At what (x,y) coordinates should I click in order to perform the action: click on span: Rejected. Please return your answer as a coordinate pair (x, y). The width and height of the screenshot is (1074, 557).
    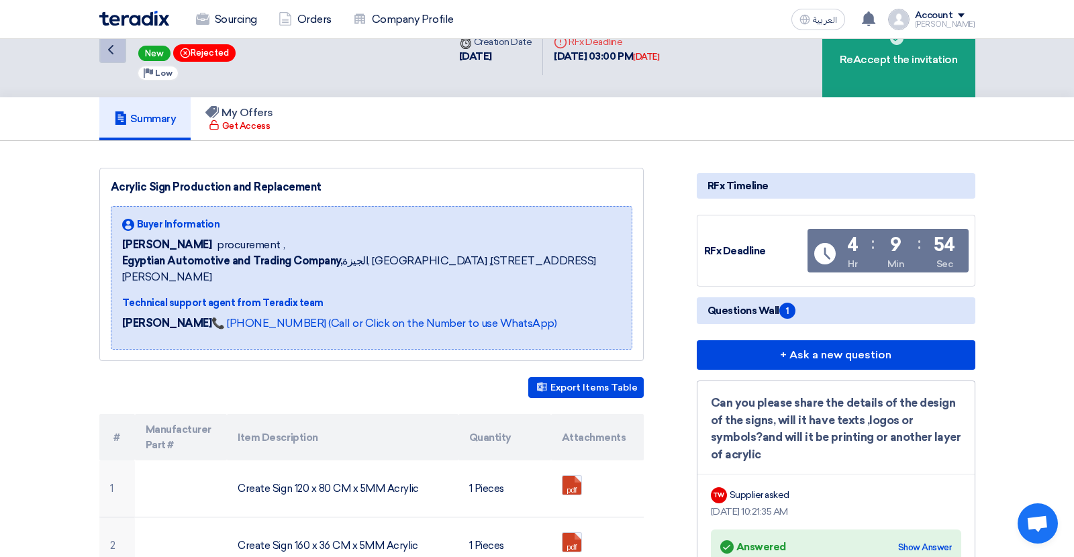
    Looking at the image, I should click on (204, 53).